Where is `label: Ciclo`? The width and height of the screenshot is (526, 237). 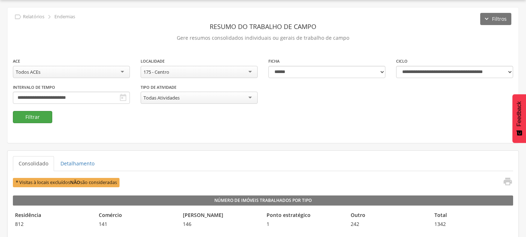
label: Ciclo is located at coordinates (402, 61).